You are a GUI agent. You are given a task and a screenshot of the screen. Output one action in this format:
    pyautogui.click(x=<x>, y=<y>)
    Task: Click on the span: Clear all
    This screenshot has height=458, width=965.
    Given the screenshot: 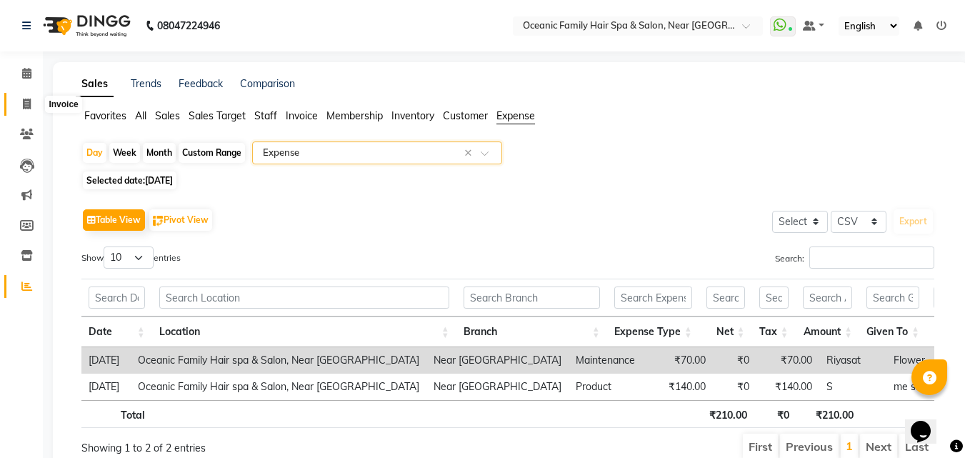 What is the action you would take?
    pyautogui.click(x=470, y=153)
    